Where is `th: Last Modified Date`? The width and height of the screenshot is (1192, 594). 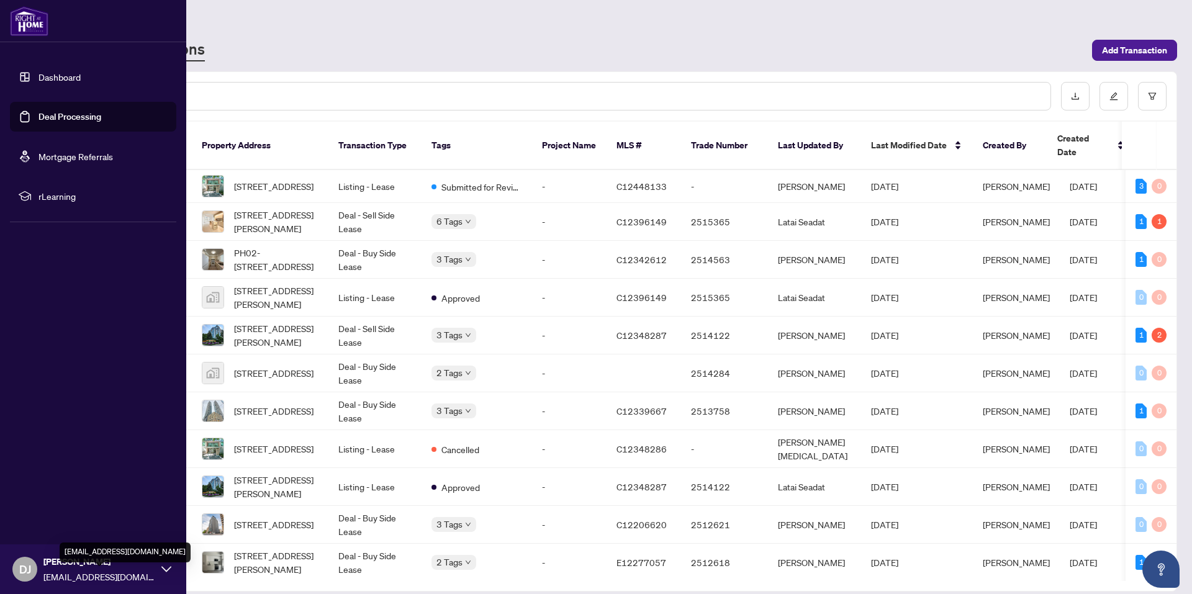
th: Last Modified Date is located at coordinates (917, 146).